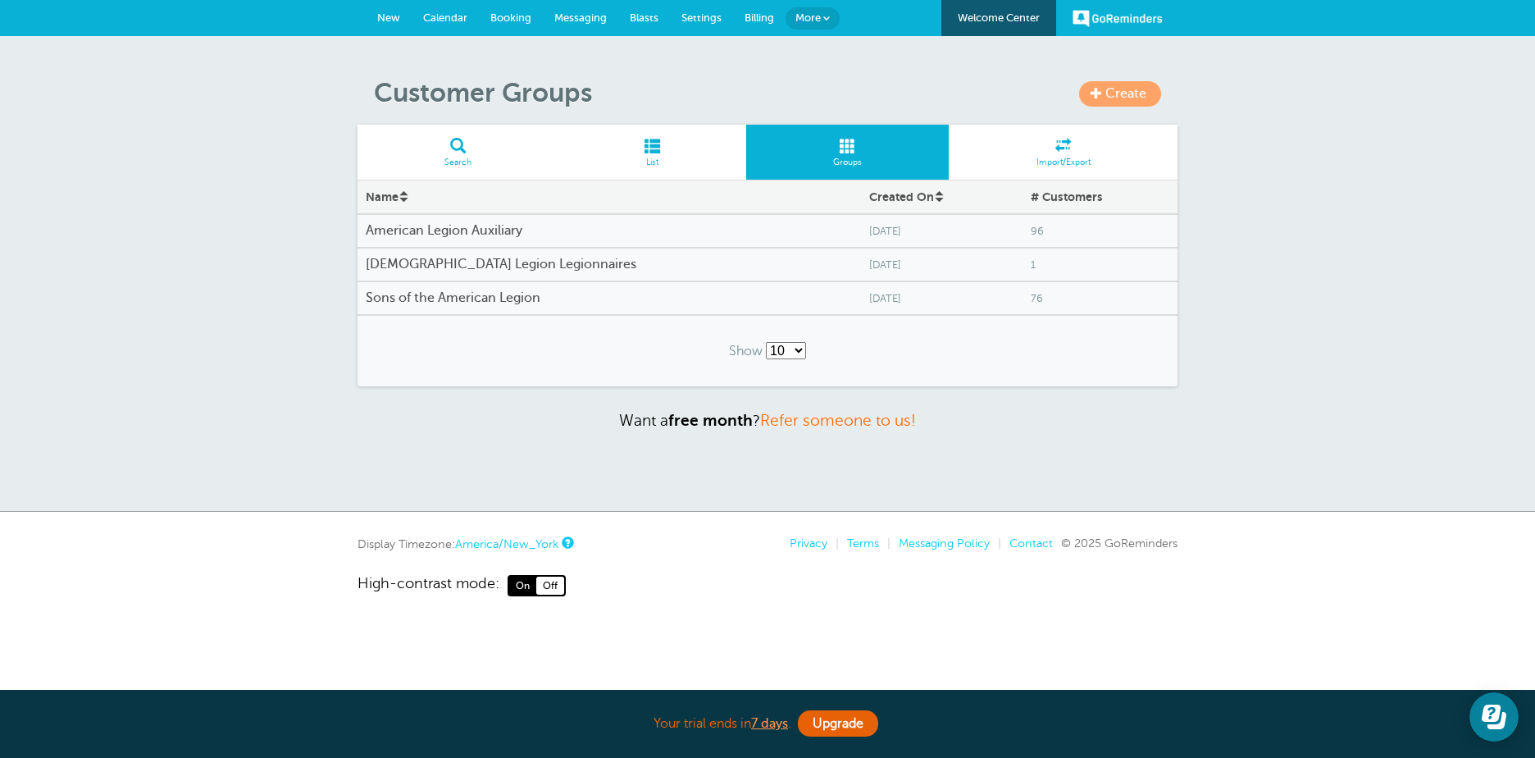  What do you see at coordinates (653, 162) in the screenshot?
I see `span: List` at bounding box center [653, 162].